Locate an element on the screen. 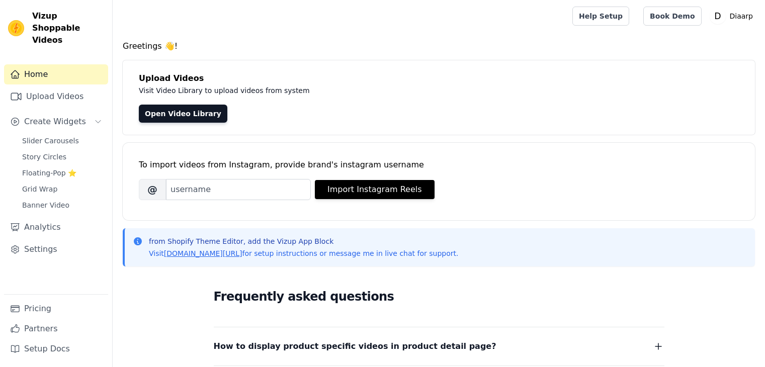 The width and height of the screenshot is (765, 367). h4: Greetings 👋! is located at coordinates (439, 46).